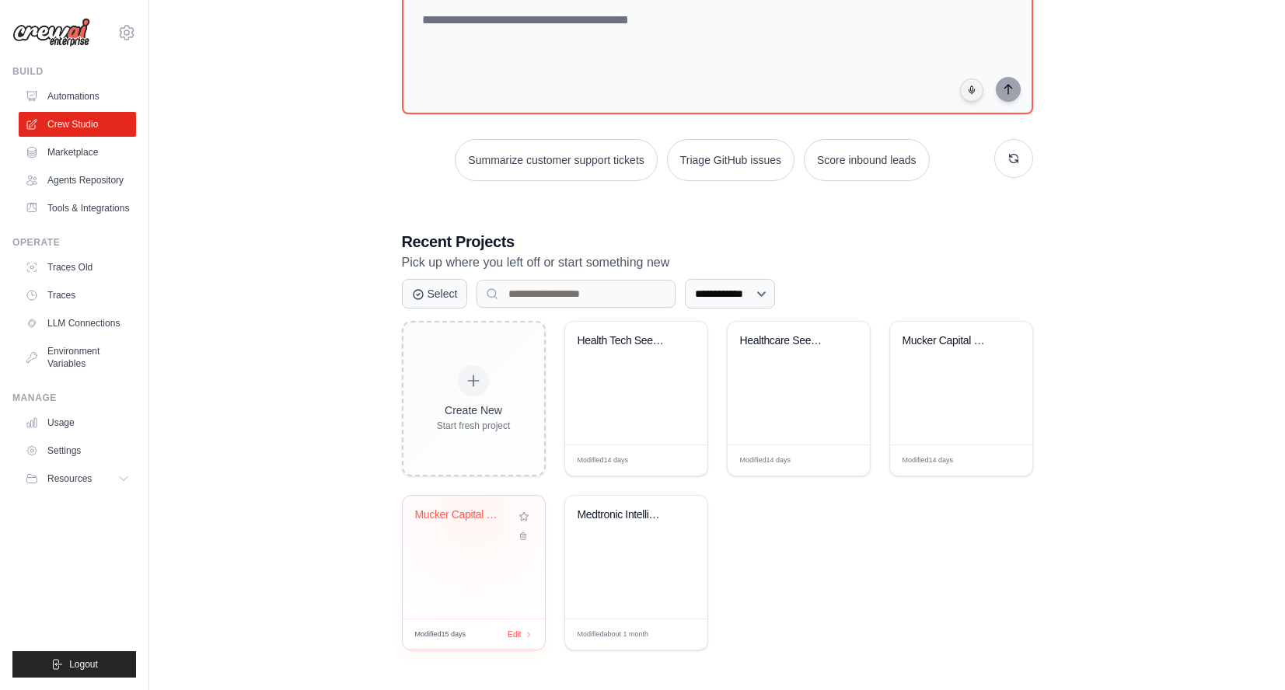  I want to click on button: Add to favorites, so click(524, 517).